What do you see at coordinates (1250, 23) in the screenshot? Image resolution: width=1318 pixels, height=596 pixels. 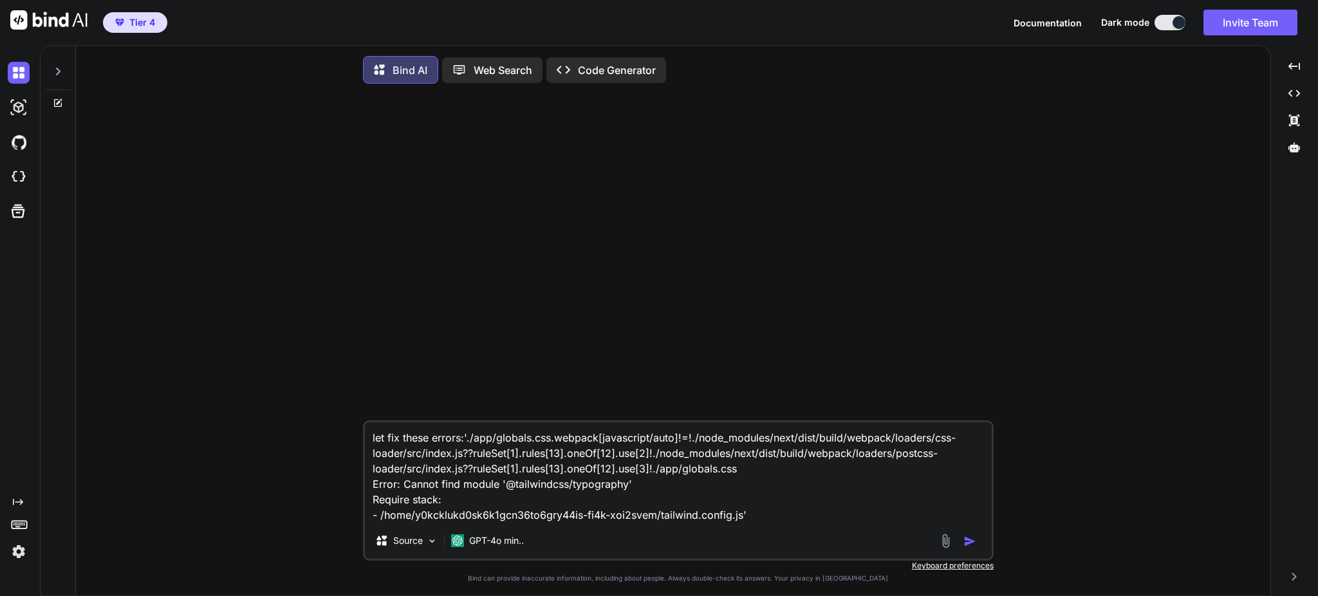 I see `button: Invite Team` at bounding box center [1250, 23].